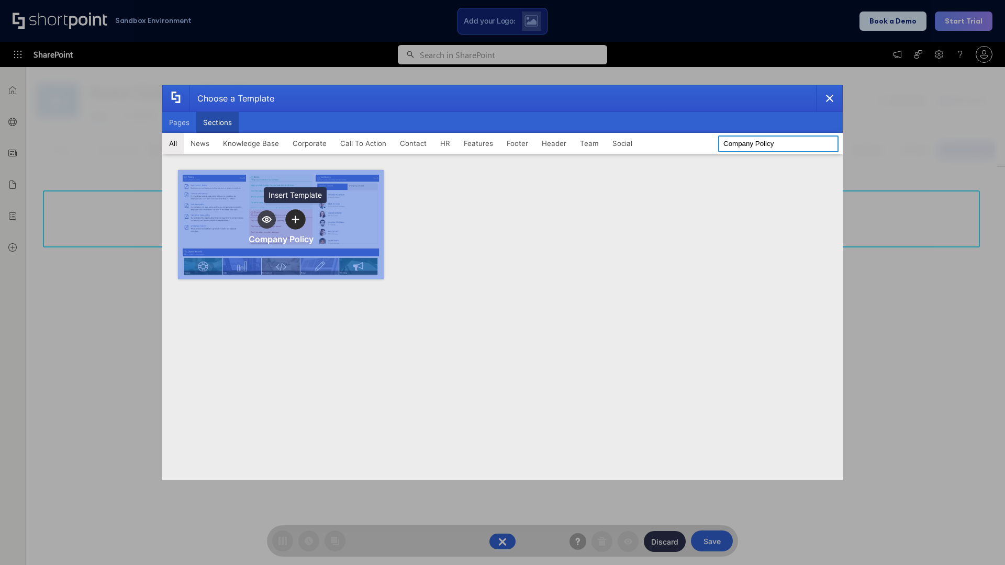 The height and width of the screenshot is (565, 1005). Describe the element at coordinates (251, 143) in the screenshot. I see `button: Knowledge Base` at that location.